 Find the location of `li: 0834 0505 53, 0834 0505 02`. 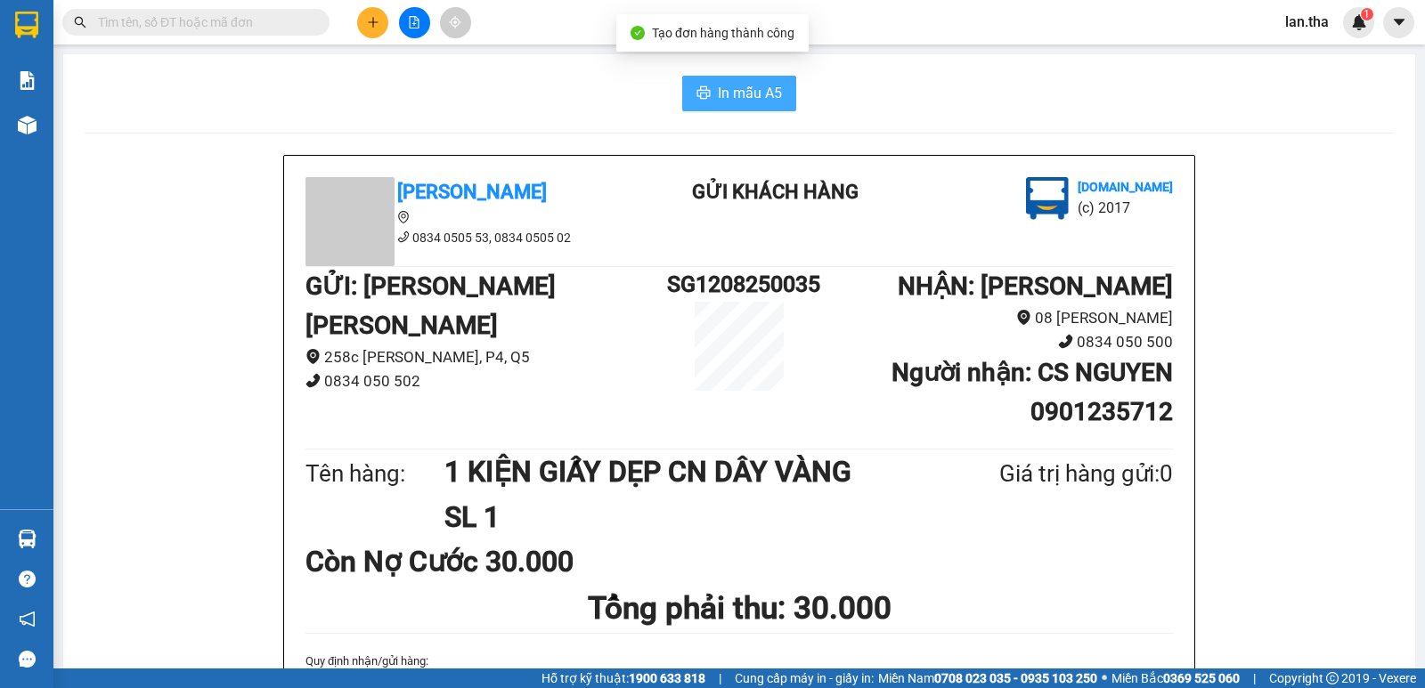

li: 0834 0505 53, 0834 0505 02 is located at coordinates (466, 238).